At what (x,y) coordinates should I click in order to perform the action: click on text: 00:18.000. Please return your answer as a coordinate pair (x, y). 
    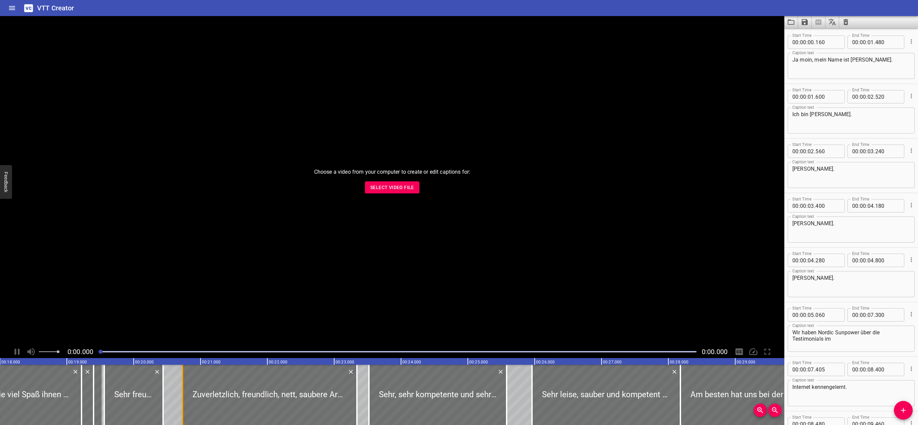
    Looking at the image, I should click on (11, 362).